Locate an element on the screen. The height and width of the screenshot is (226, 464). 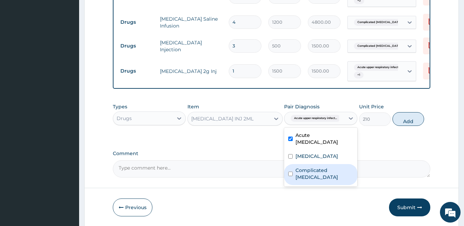
span: + 1 is located at coordinates (358, 75).